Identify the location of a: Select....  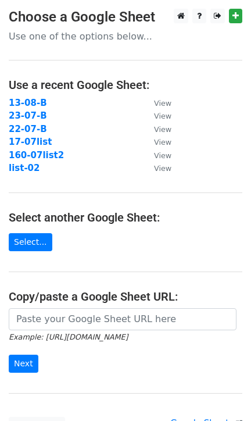
(30, 242).